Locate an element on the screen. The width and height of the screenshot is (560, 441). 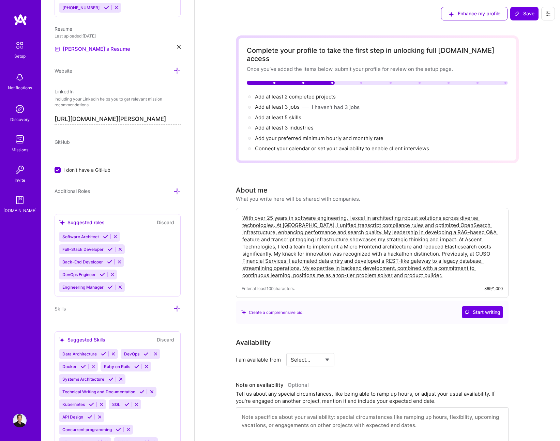
span: Start writing is located at coordinates (482, 312).